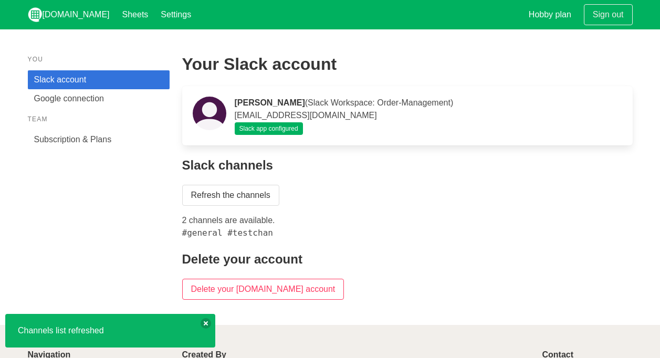  I want to click on img: logo_v2_white.png, so click(35, 15).